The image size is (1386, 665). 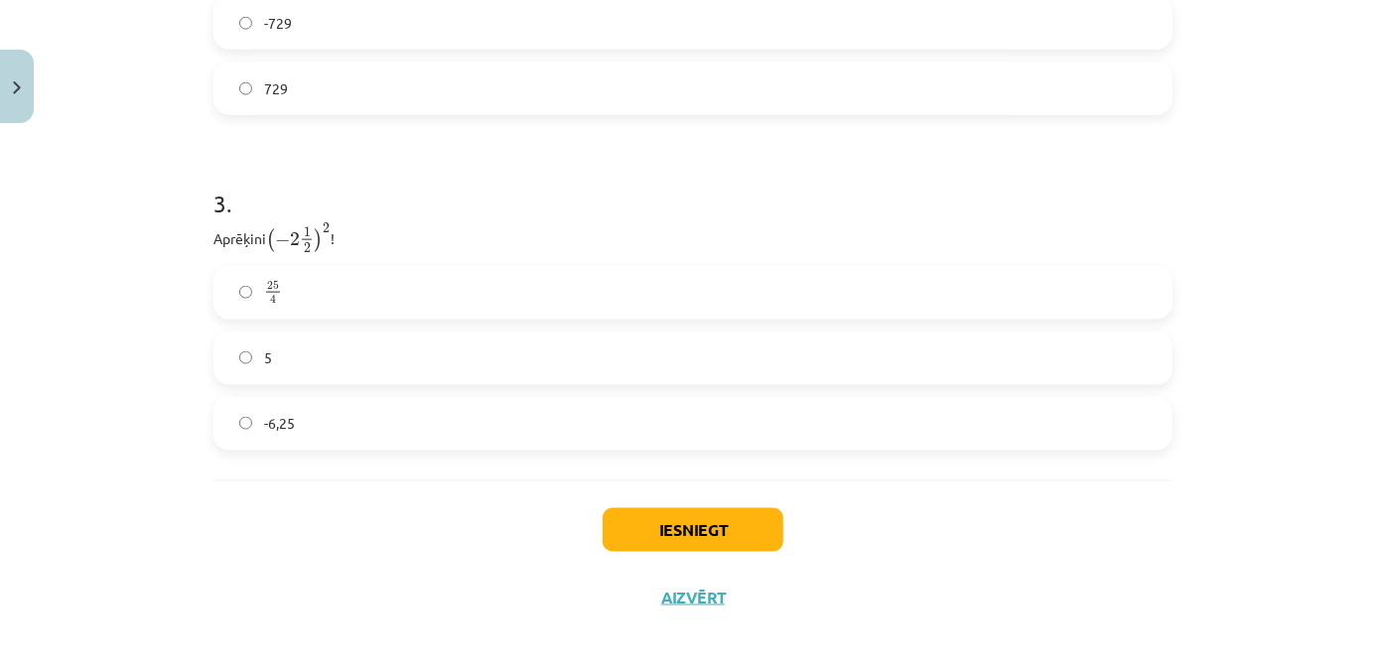 What do you see at coordinates (17, 87) in the screenshot?
I see `img: icon-close-lesson-0947bae3869378f0d4975bcd49f059093ad1ed9edebbc8119c70593378902aed.svg` at bounding box center [17, 87].